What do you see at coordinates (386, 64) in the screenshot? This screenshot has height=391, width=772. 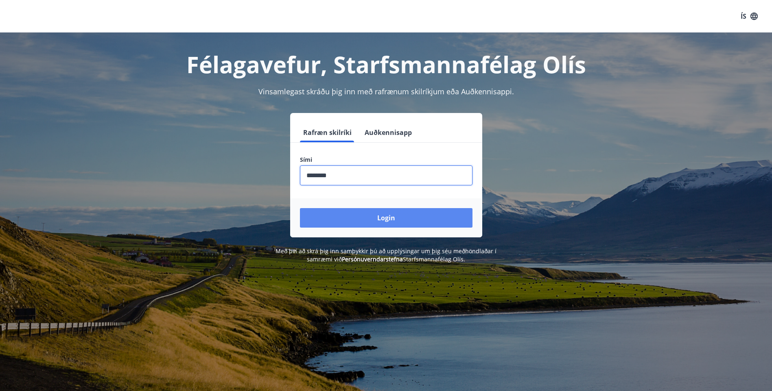 I see `h1: Félagavefur, Starfsmannafélag Olís` at bounding box center [386, 64].